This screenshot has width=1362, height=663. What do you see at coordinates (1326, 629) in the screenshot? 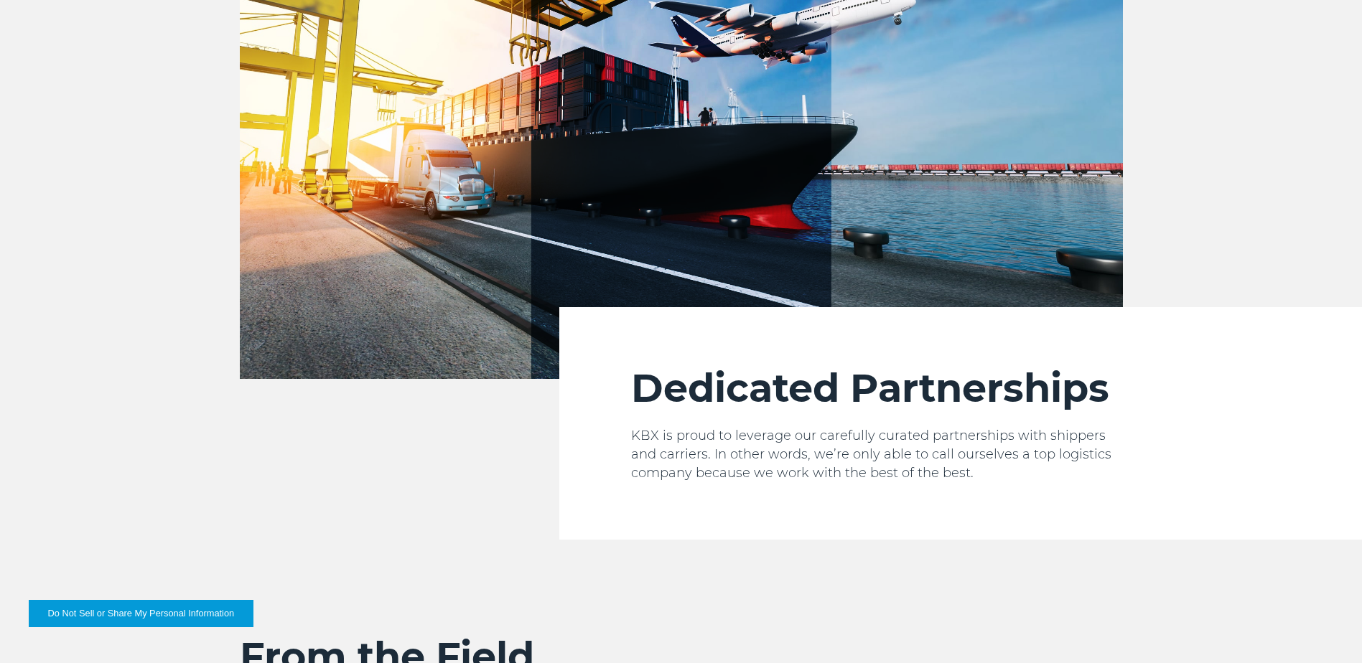
I see `div: Chat Widget` at bounding box center [1326, 629].